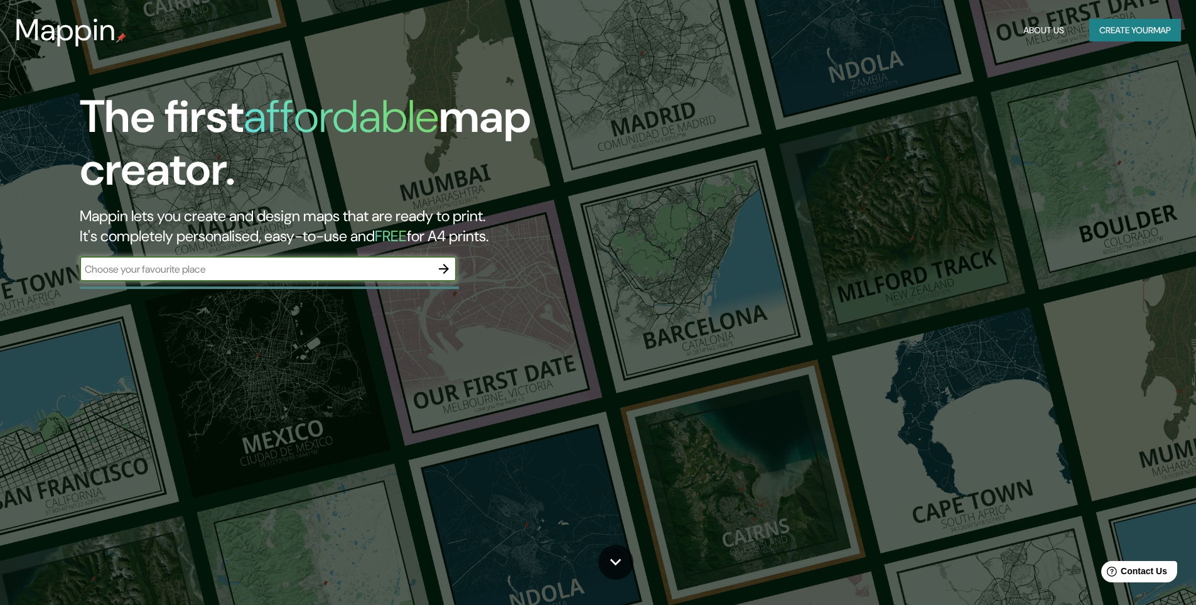  What do you see at coordinates (256, 269) in the screenshot?
I see `input: Choose your favourite place` at bounding box center [256, 269].